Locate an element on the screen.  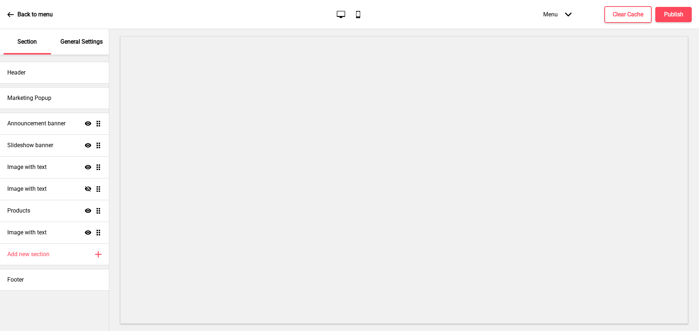
h4: Footer is located at coordinates (15, 280).